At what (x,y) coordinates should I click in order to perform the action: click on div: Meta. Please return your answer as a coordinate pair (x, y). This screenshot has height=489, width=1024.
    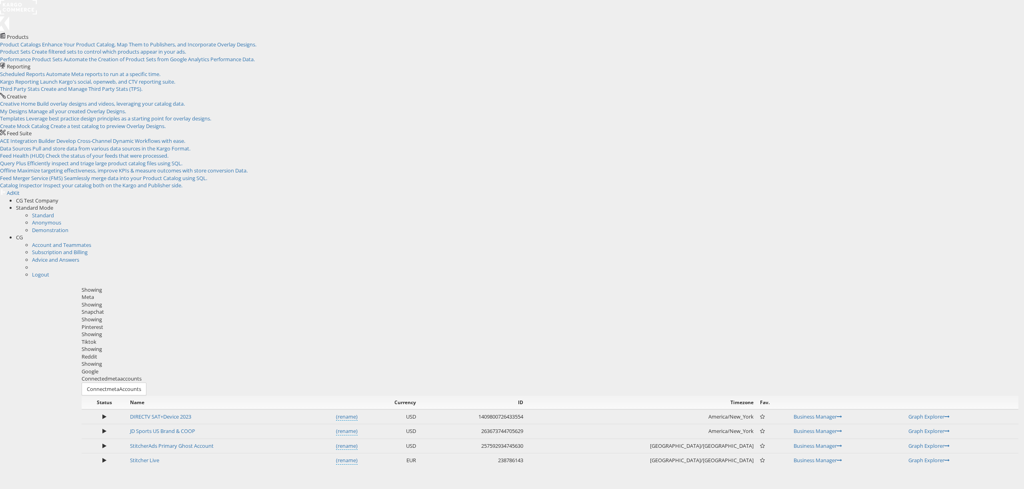
    Looking at the image, I should click on (550, 297).